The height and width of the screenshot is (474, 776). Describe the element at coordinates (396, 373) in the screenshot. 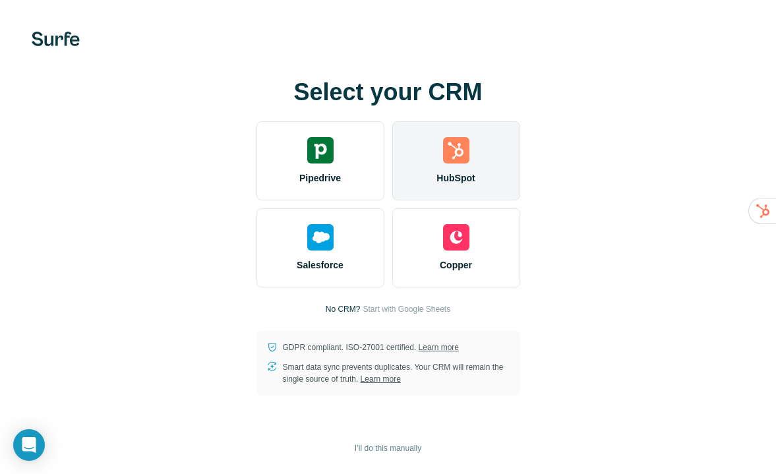

I see `p: Smart data sync prevents duplicates. Your CRM will remain the single source of truth.` at that location.